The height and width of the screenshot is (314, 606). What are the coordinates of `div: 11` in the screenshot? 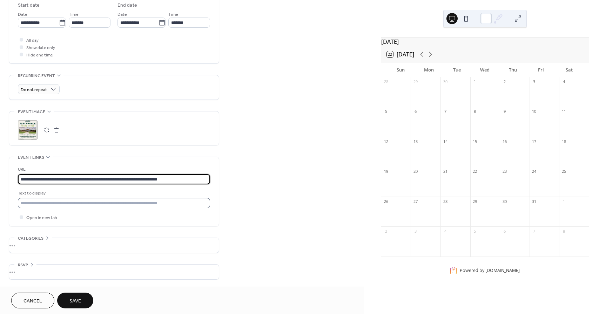 It's located at (564, 112).